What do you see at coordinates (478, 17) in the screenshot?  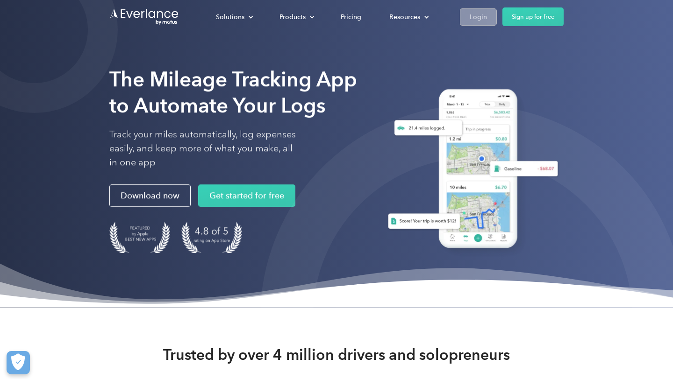 I see `a: Login` at bounding box center [478, 17].